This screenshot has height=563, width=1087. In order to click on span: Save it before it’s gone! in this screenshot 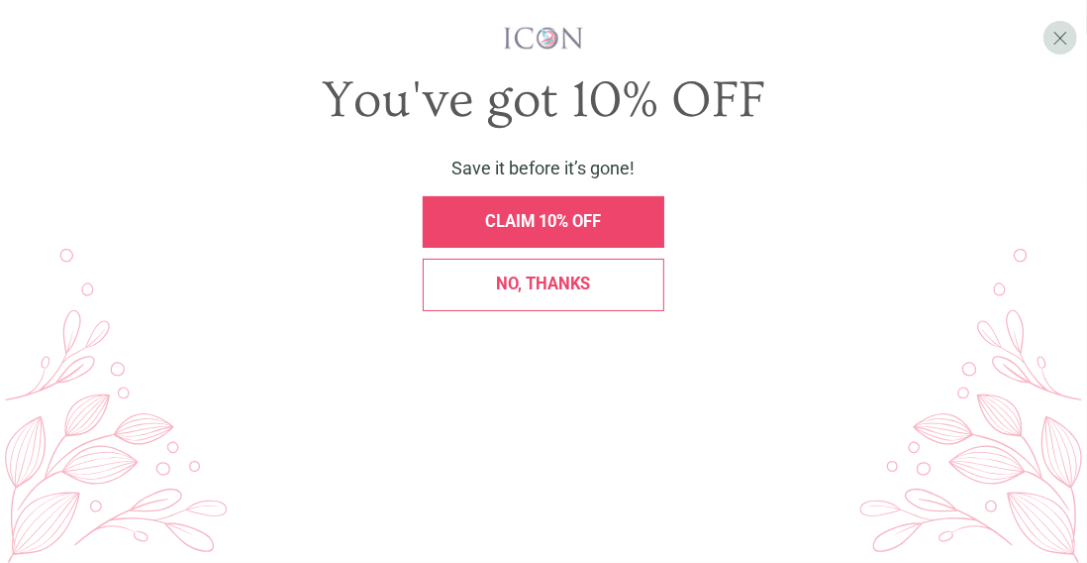, I will do `click(544, 167)`.